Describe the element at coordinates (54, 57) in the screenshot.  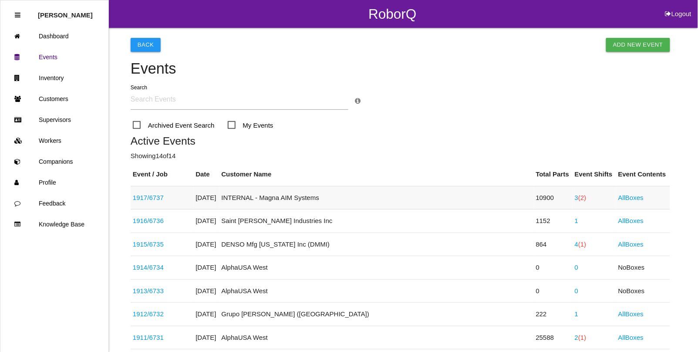
I see `a: Events` at that location.